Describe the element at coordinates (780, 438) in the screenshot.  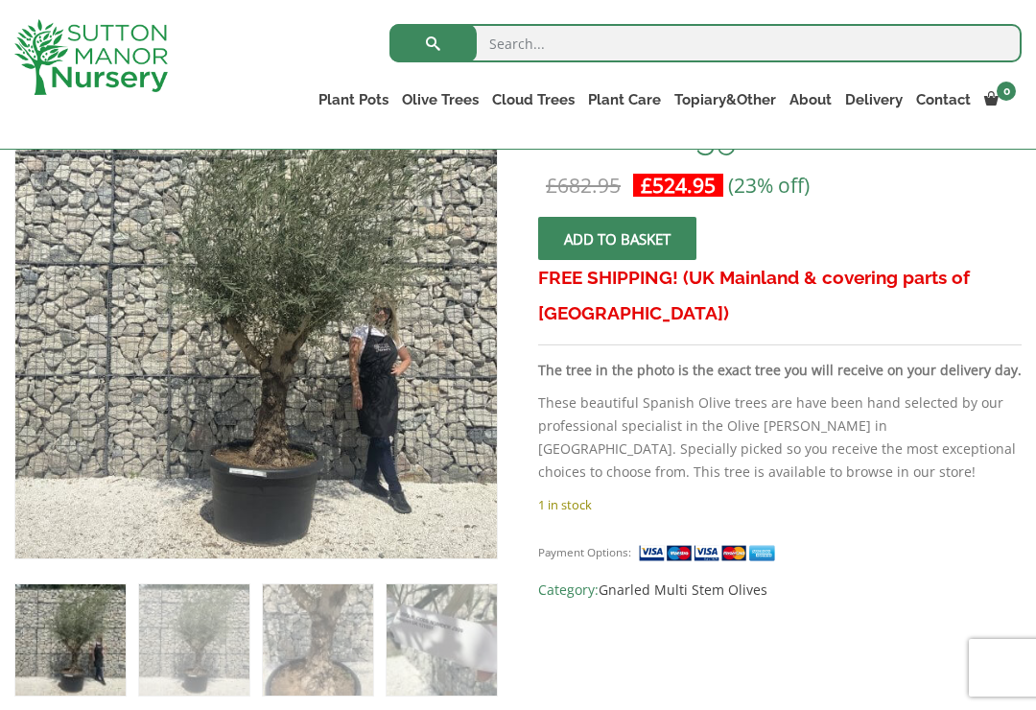
I see `p: These beautiful Spanish Olive trees are have been hand selected by our professional specialist in...` at that location.